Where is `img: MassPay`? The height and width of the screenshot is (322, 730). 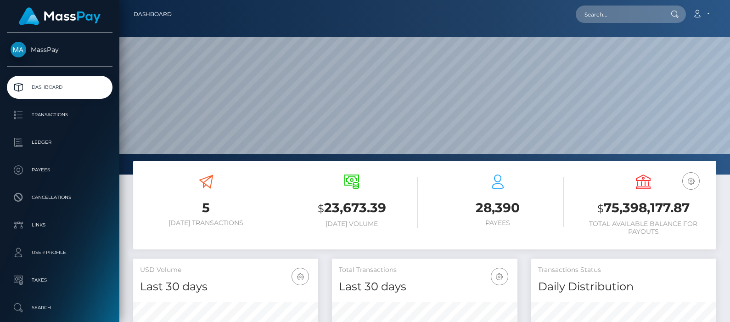
img: MassPay is located at coordinates (18, 50).